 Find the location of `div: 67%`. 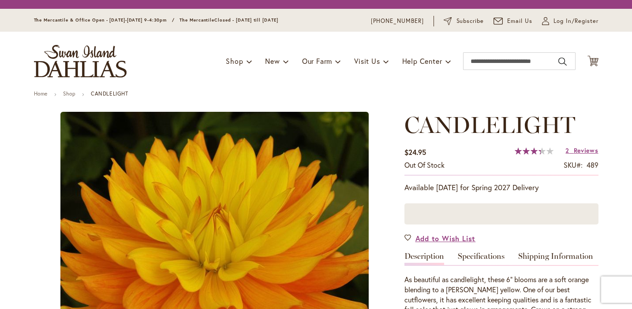

div: 67% is located at coordinates (534, 151).